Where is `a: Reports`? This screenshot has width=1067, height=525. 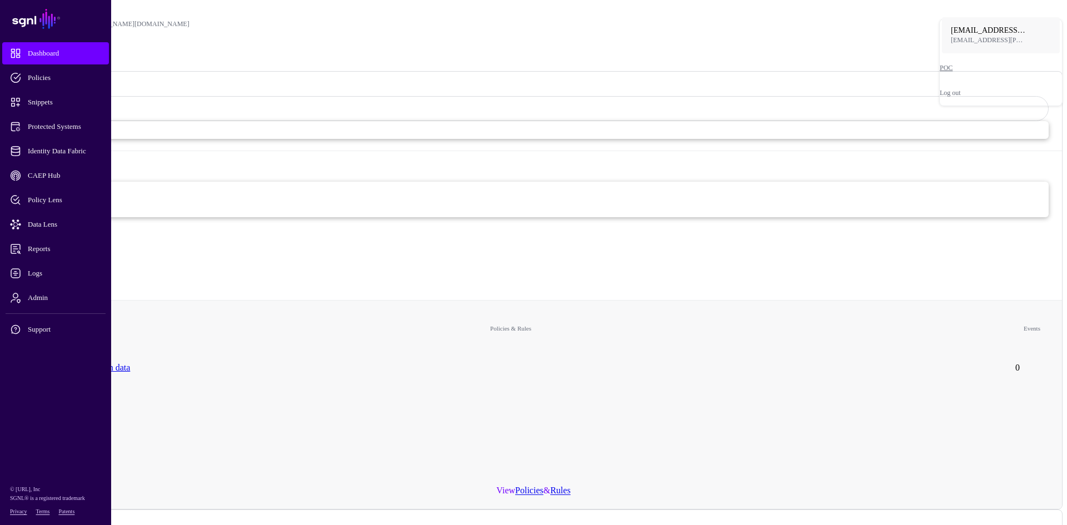
a: Reports is located at coordinates (56, 249).